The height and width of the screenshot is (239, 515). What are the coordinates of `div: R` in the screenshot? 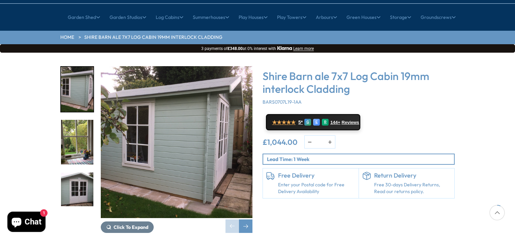 It's located at (326, 122).